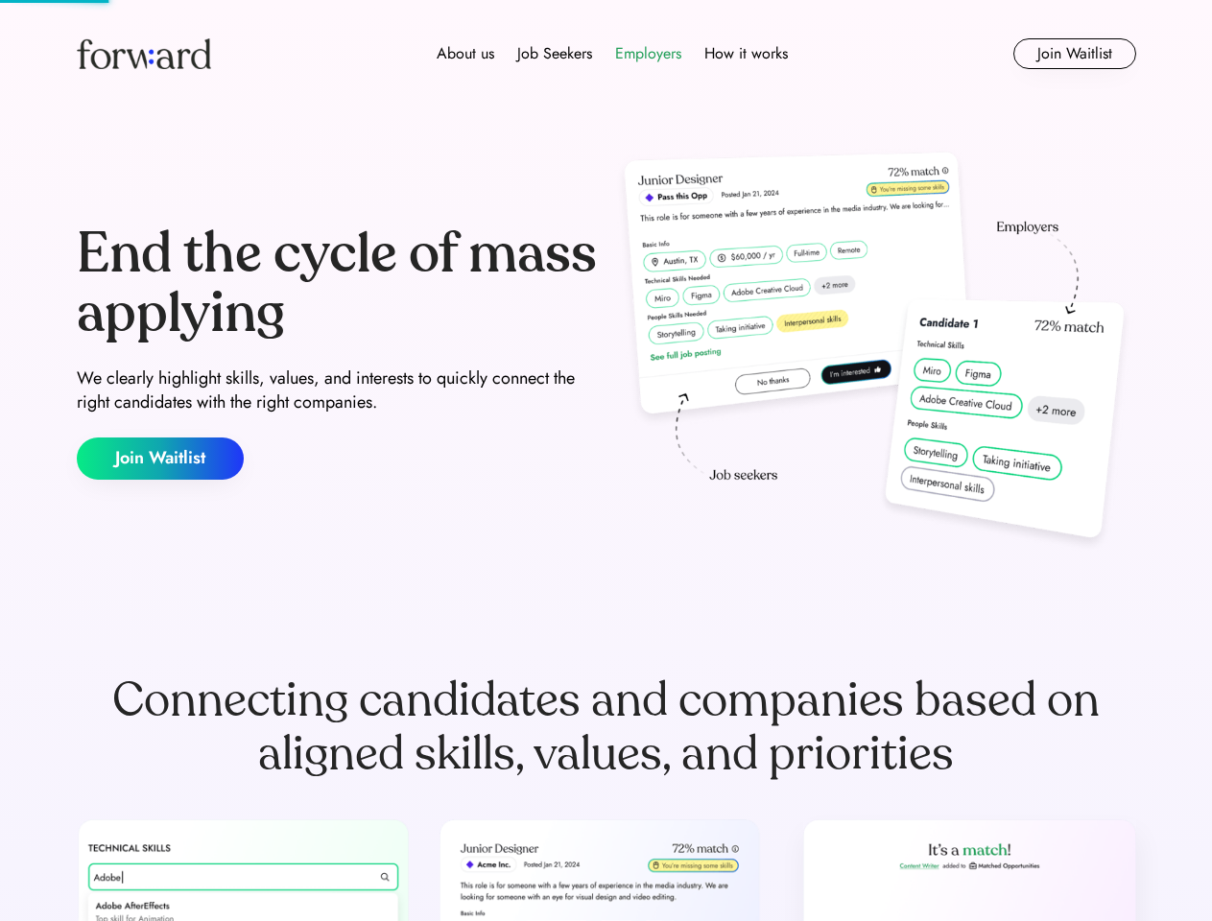  Describe the element at coordinates (338, 390) in the screenshot. I see `div: We clearly highlight skills, values, and interests to quickly connect the right candidates with t...` at that location.